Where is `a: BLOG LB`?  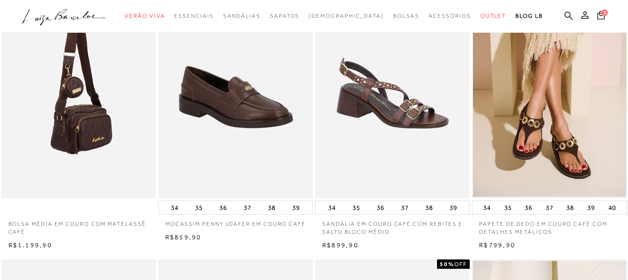 a: BLOG LB is located at coordinates (529, 16).